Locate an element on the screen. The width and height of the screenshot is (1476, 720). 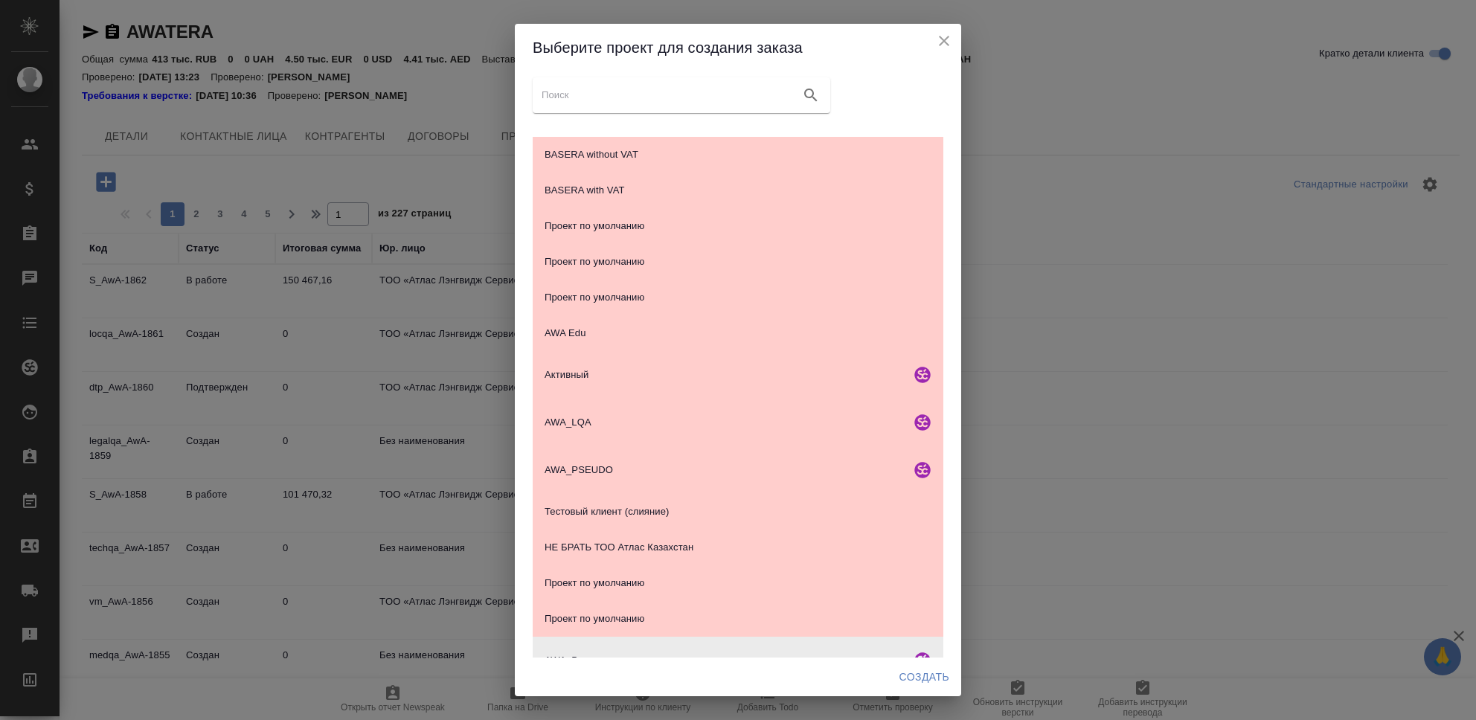
span: Активный is located at coordinates (724, 375).